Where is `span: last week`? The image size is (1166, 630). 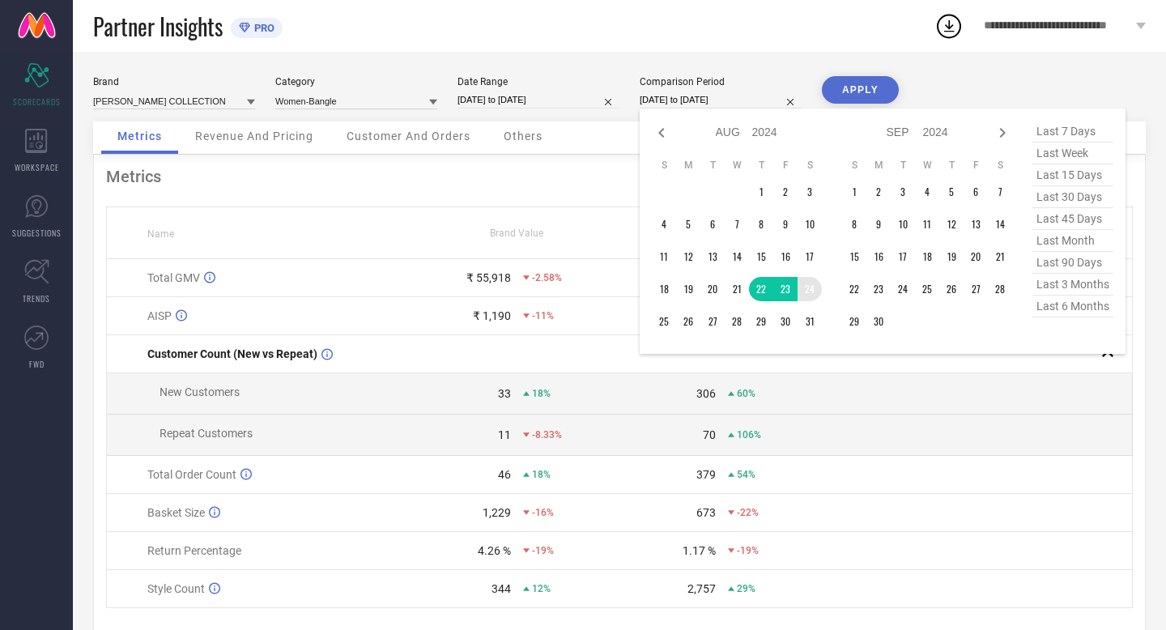 span: last week is located at coordinates (1073, 153).